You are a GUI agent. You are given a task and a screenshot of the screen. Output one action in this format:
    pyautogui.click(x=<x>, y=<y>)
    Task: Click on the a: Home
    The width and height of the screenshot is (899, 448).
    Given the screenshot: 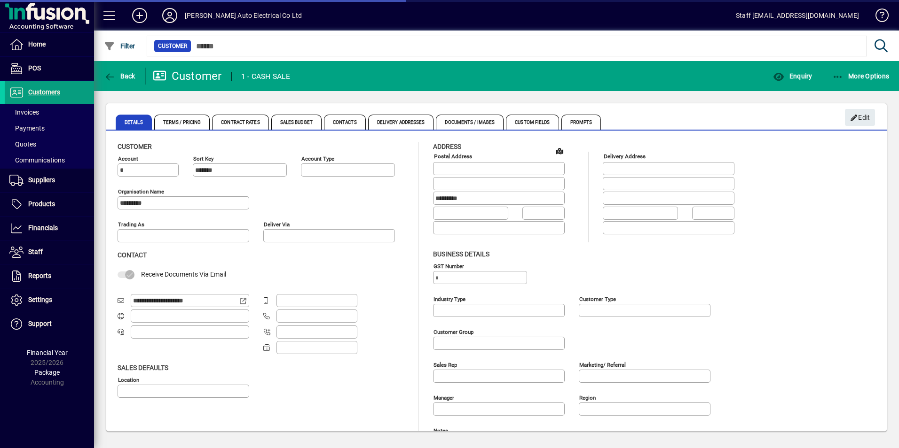 What is the action you would take?
    pyautogui.click(x=49, y=45)
    